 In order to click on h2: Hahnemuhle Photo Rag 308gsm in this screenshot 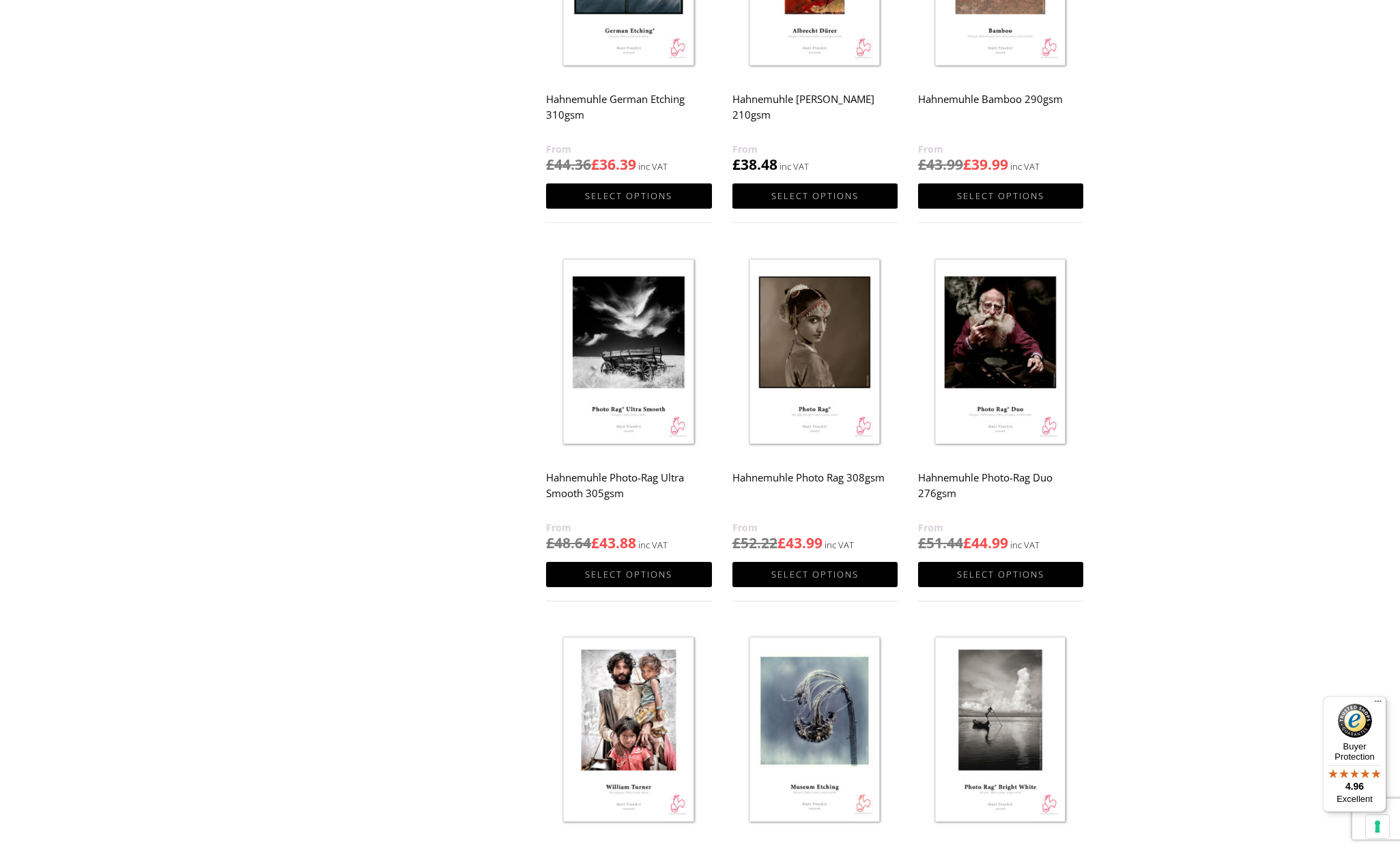, I will do `click(814, 493)`.